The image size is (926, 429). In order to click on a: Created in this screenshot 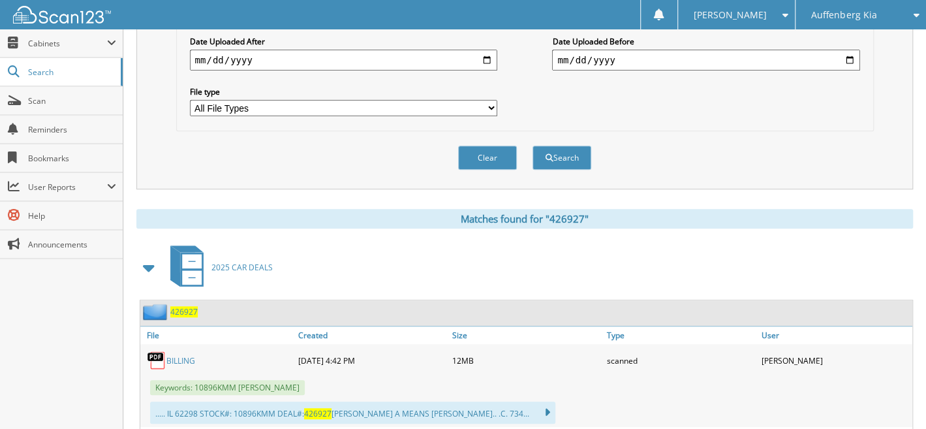, I will do `click(372, 335)`.